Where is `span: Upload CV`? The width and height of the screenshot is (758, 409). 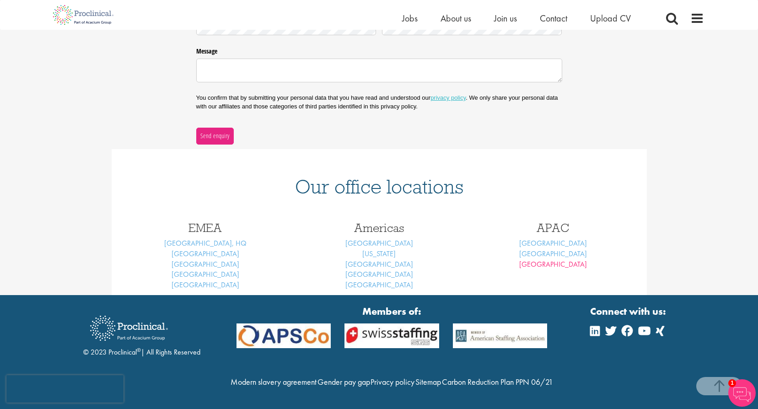 span: Upload CV is located at coordinates (610, 18).